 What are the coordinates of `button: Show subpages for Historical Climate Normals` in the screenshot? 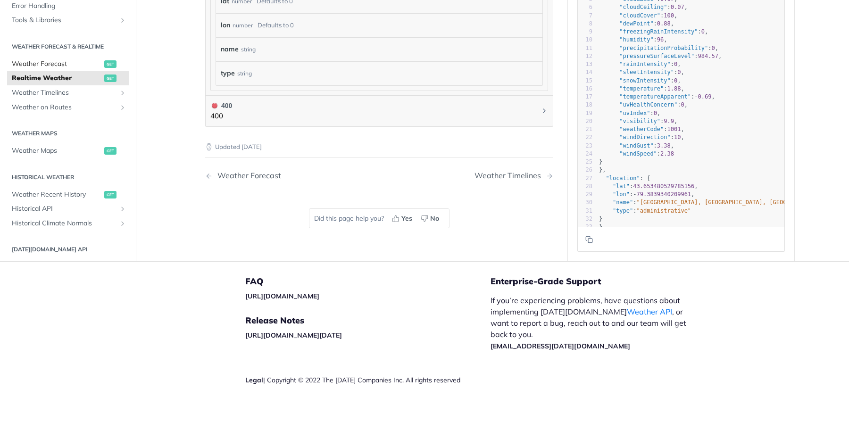 It's located at (123, 223).